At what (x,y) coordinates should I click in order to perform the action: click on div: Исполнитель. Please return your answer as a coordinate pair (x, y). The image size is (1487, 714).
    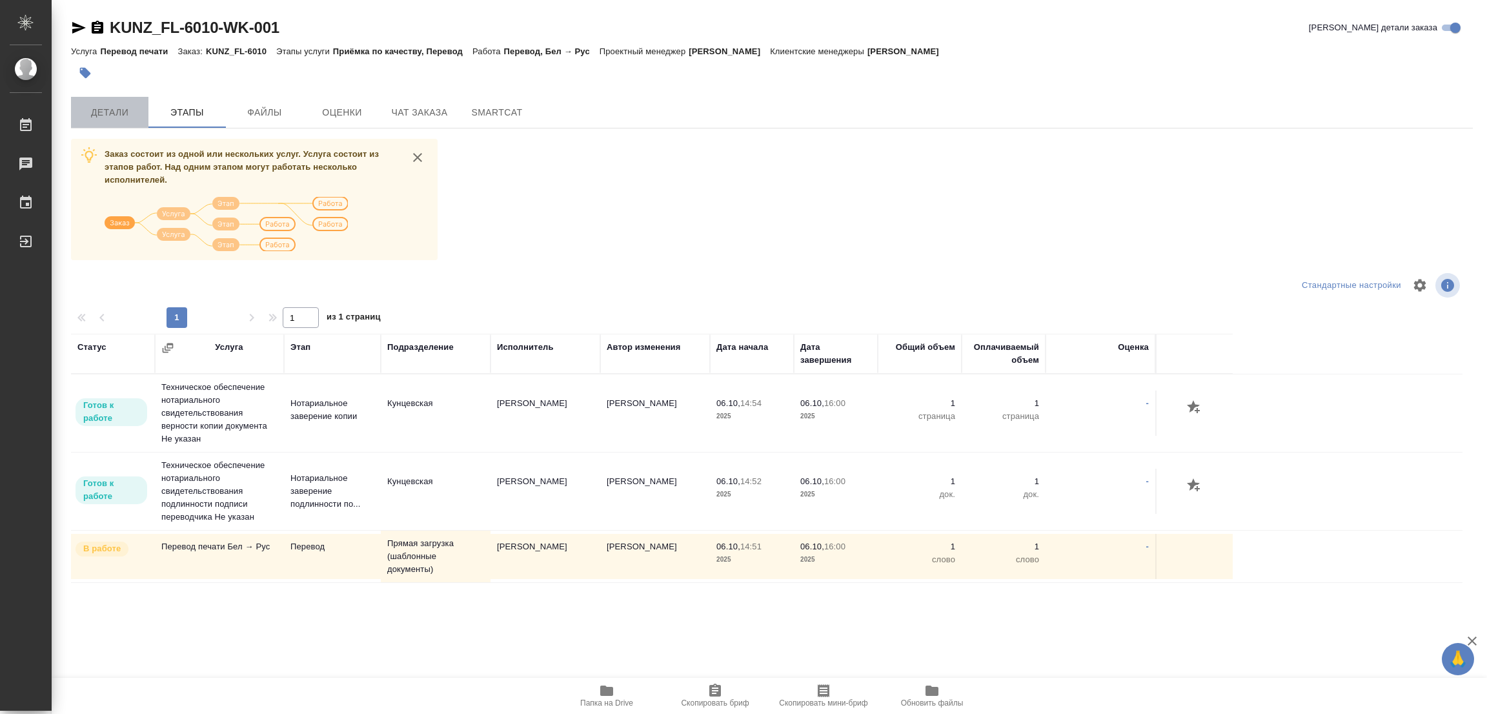
    Looking at the image, I should click on (525, 347).